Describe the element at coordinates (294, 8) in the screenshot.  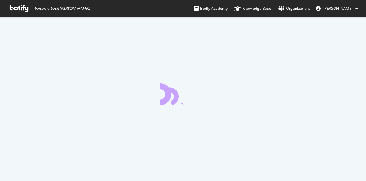
I see `div: Organizations` at that location.